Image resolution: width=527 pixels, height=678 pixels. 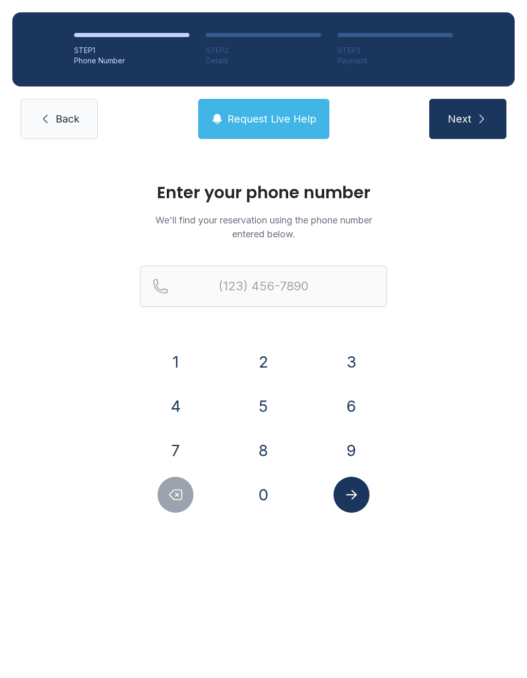 I want to click on div: STEP 2, so click(x=263, y=50).